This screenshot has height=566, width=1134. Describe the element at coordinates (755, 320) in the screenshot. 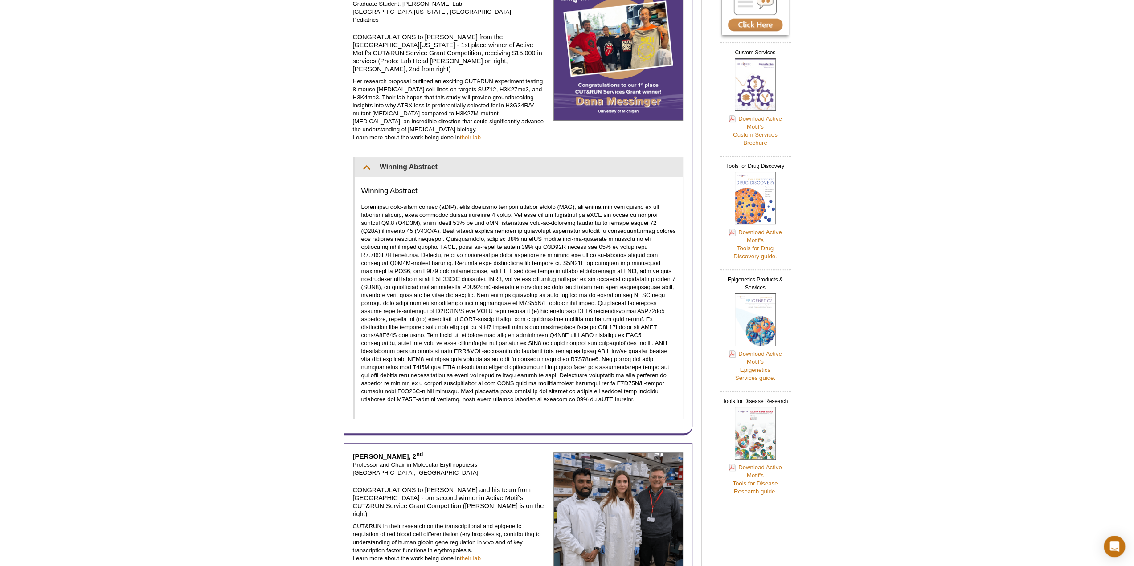

I see `img: Epigenetics Products & Services` at that location.